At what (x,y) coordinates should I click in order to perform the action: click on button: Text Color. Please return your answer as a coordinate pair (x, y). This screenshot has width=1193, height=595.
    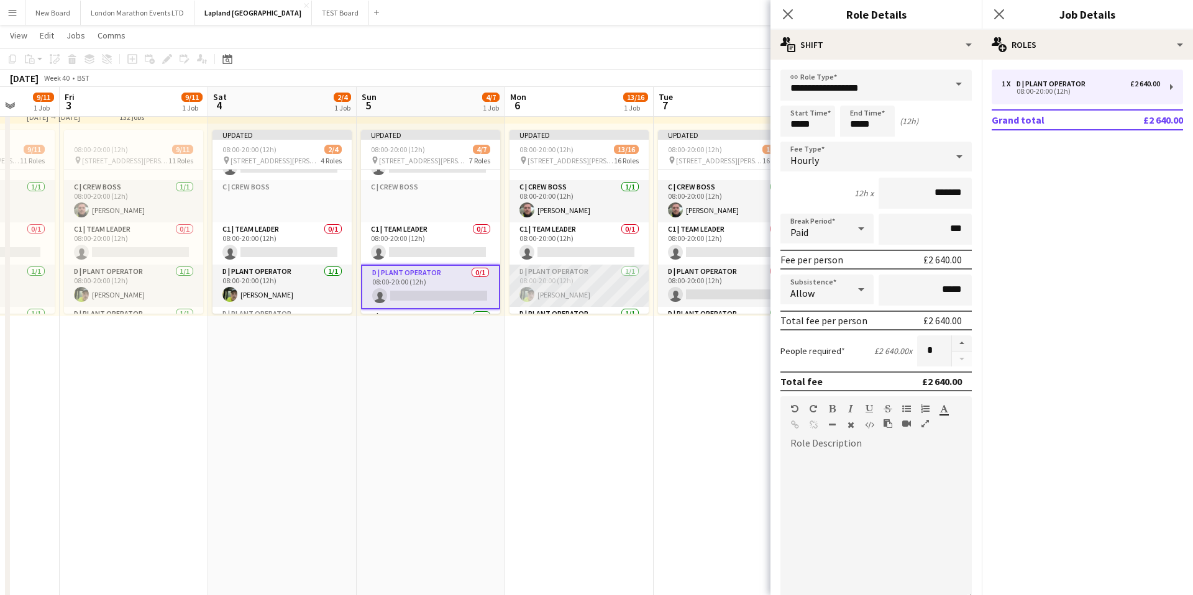
    Looking at the image, I should click on (944, 409).